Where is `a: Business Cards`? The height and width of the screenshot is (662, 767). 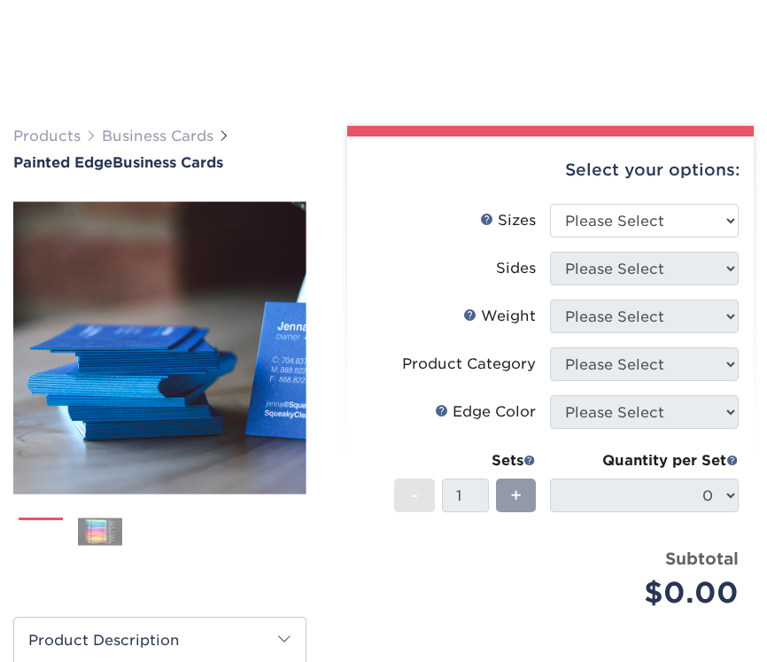
a: Business Cards is located at coordinates (158, 136).